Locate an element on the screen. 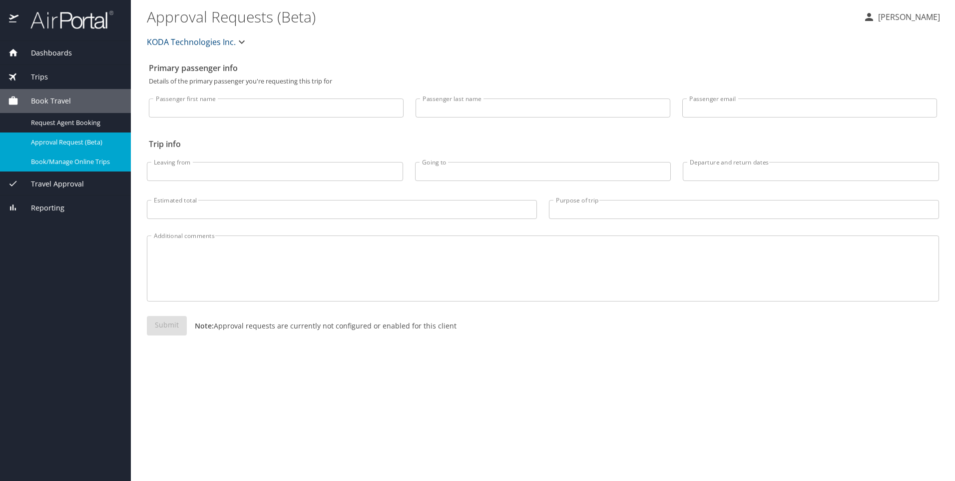 Image resolution: width=955 pixels, height=481 pixels. p: Approval requests are currently not configured or enabled for this client is located at coordinates (322, 325).